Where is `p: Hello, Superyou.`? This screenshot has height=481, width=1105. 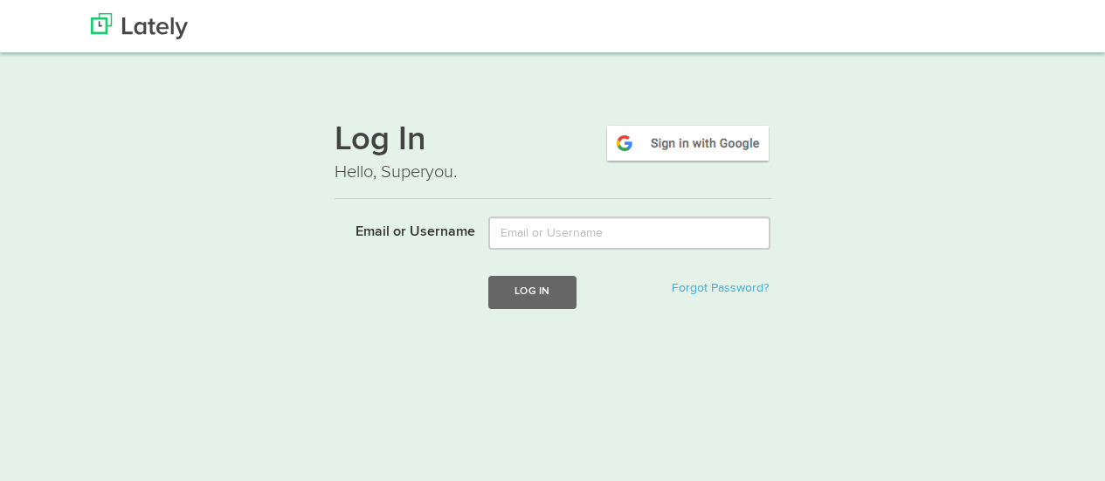 p: Hello, Superyou. is located at coordinates (553, 172).